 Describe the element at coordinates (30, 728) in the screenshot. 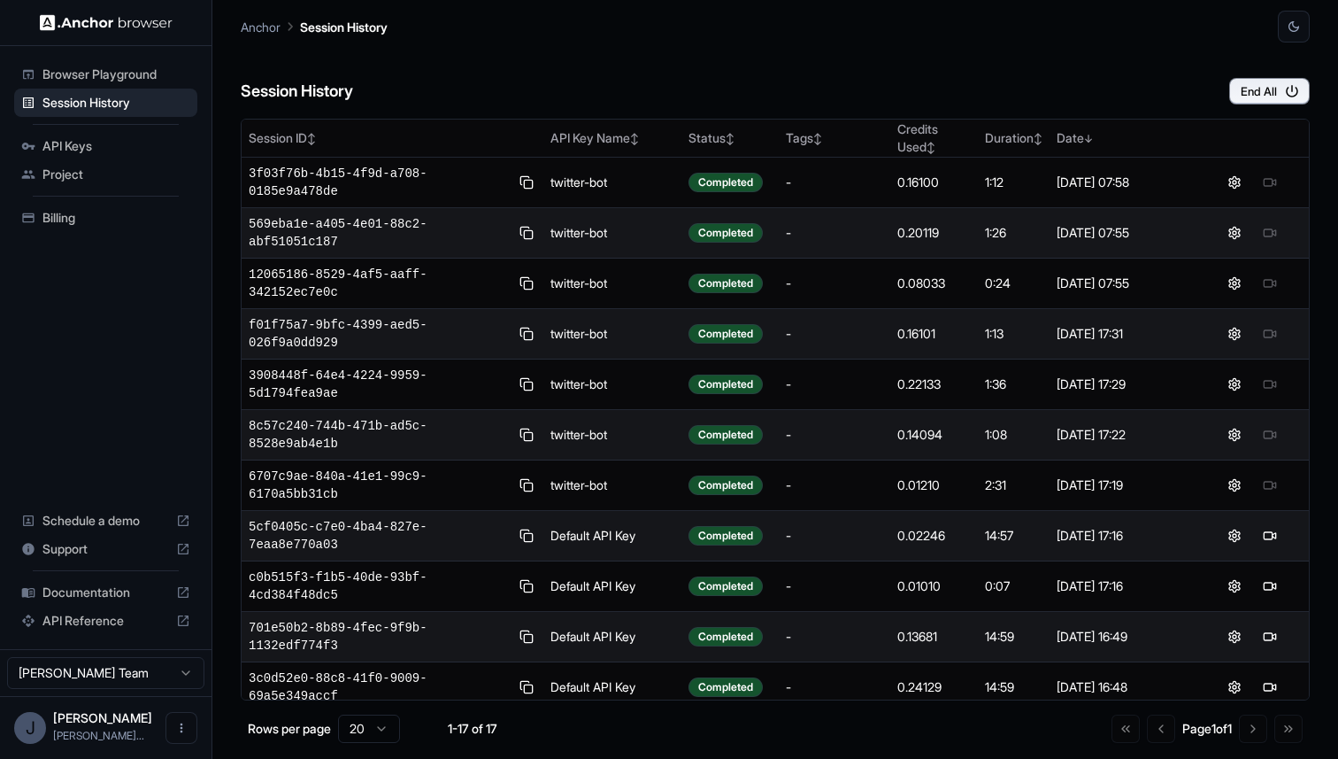

I see `div: J` at that location.